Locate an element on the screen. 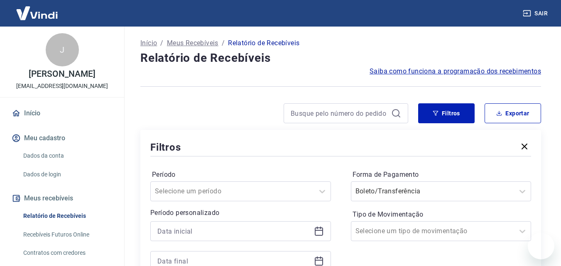 The image size is (561, 266). h4: Relatório de Recebíveis is located at coordinates (341, 58).